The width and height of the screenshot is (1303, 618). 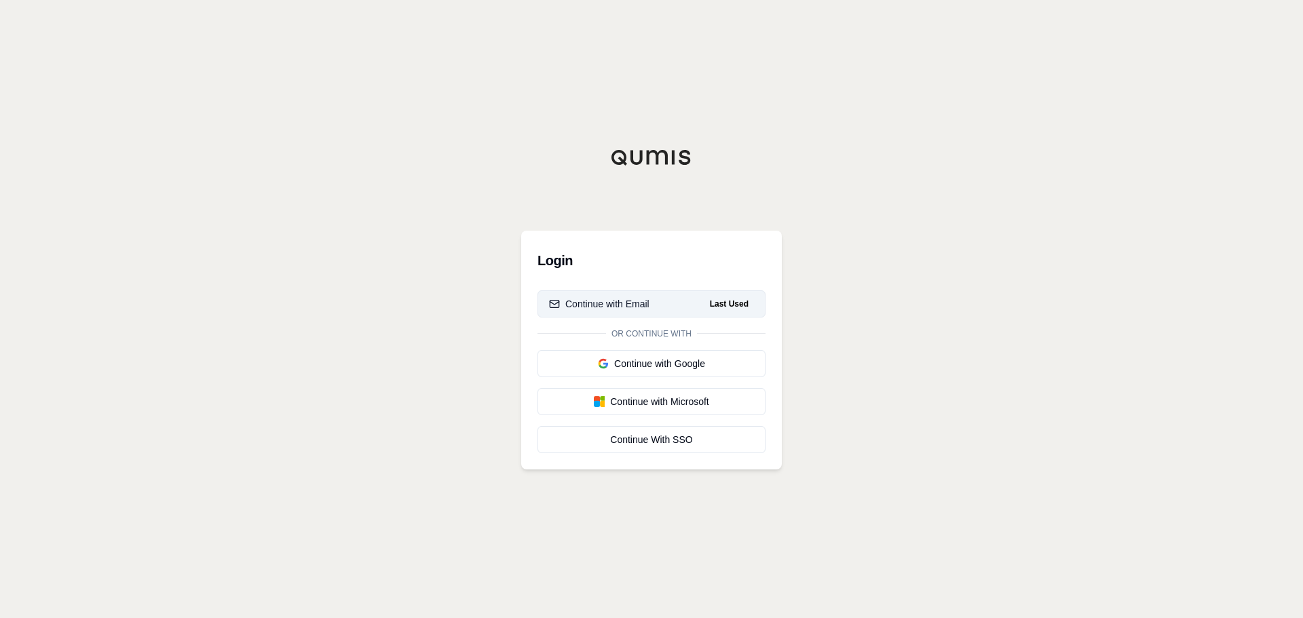 I want to click on a: Continue With SSO, so click(x=651, y=440).